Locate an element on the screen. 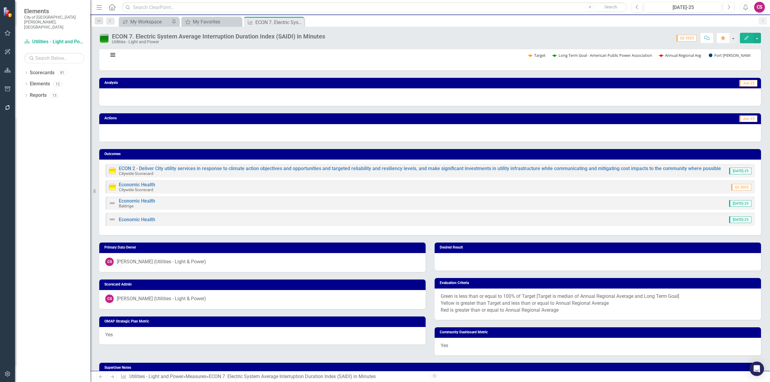 Image resolution: width=770 pixels, height=382 pixels. div: 81 is located at coordinates (62, 72).